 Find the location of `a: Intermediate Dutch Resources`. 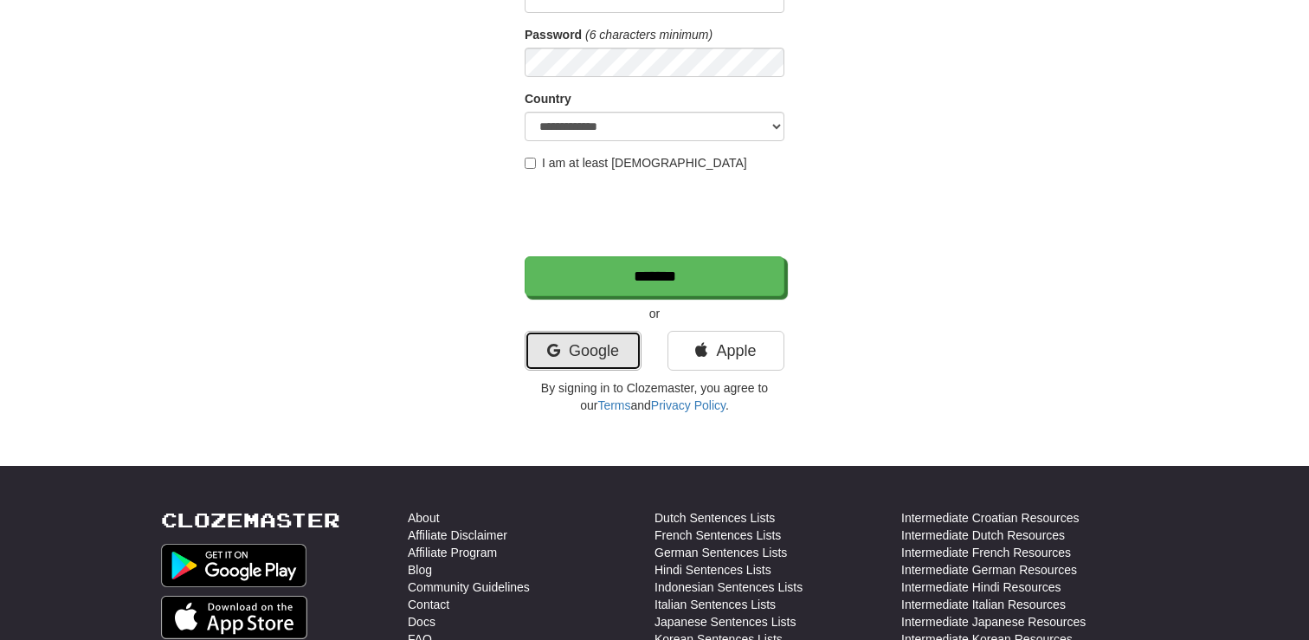

a: Intermediate Dutch Resources is located at coordinates (983, 535).